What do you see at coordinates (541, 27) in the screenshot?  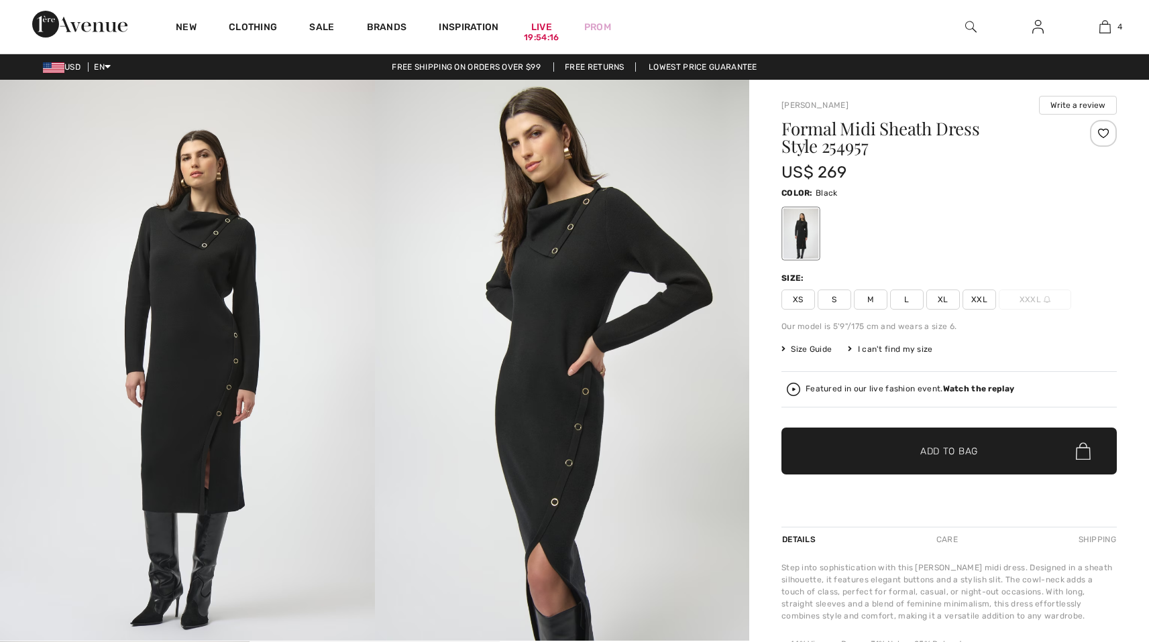 I see `a: Live19:54:16` at bounding box center [541, 27].